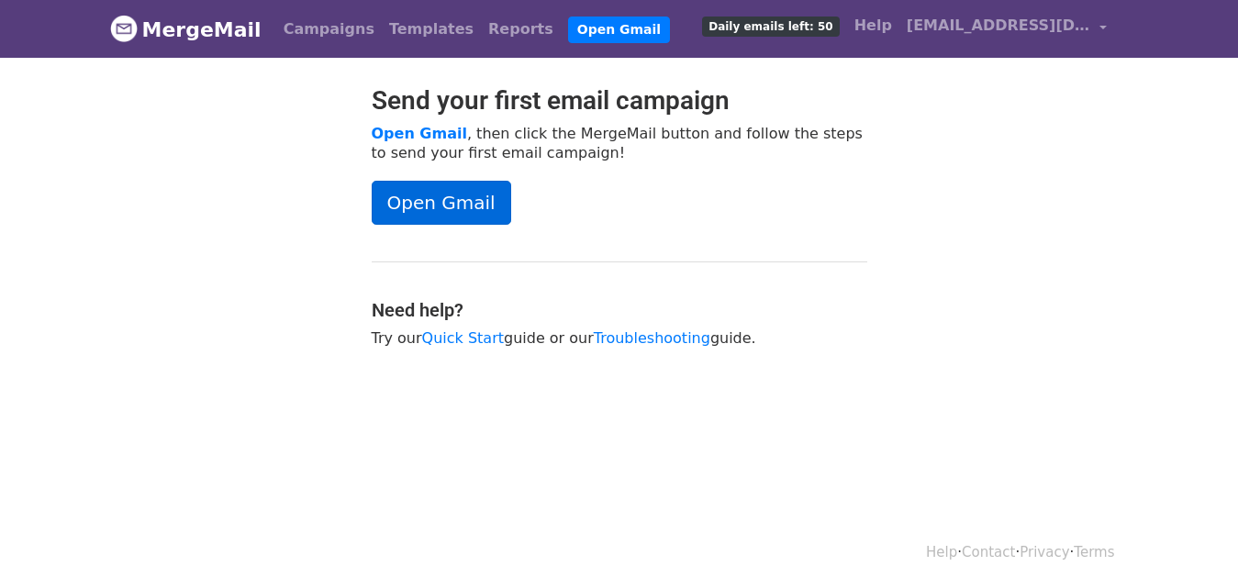 This screenshot has width=1238, height=588. I want to click on a: Campaigns, so click(328, 29).